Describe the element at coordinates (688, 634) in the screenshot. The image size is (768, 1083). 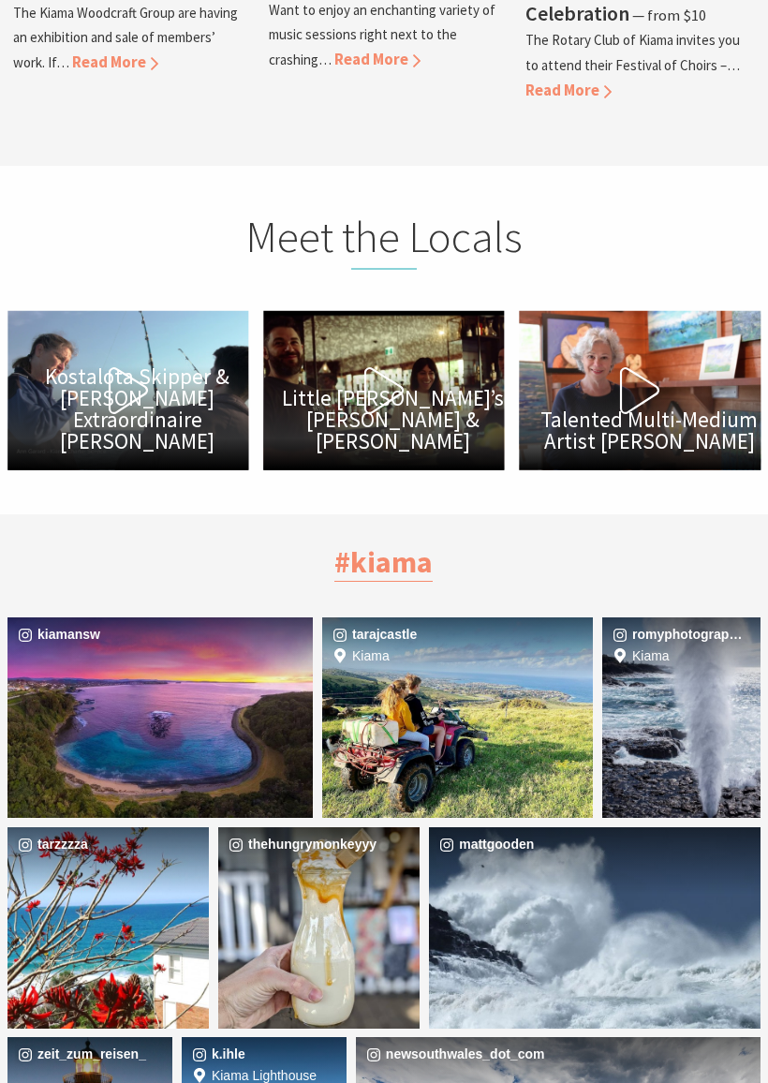
I see `span: romyphotographer` at that location.